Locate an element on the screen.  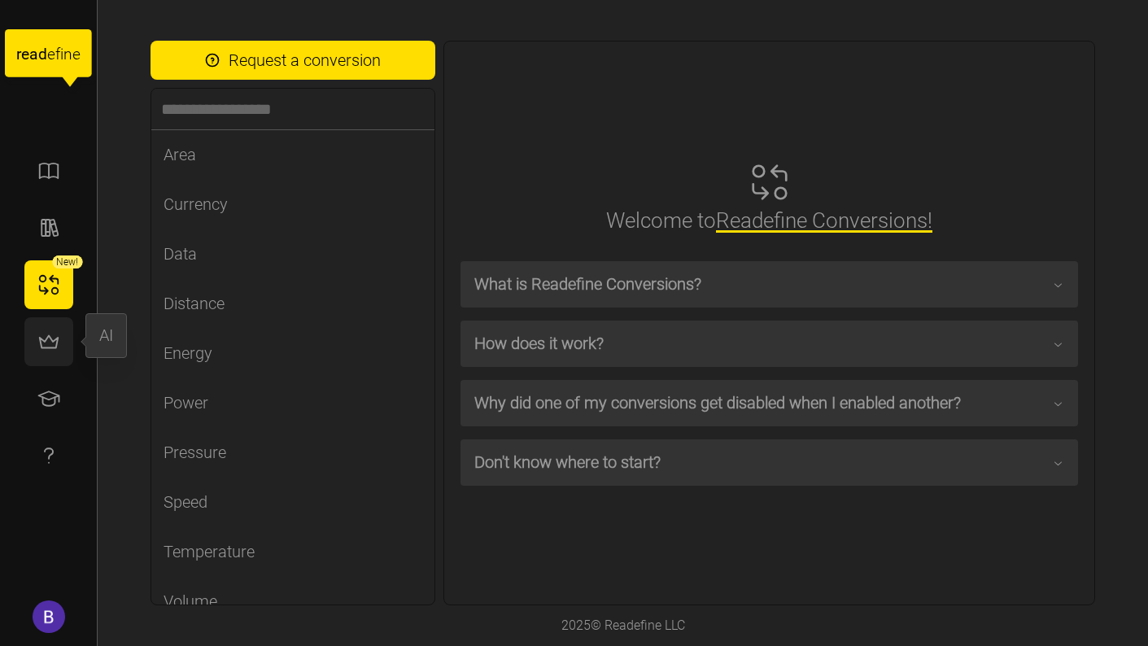
tspan: f is located at coordinates (58, 54).